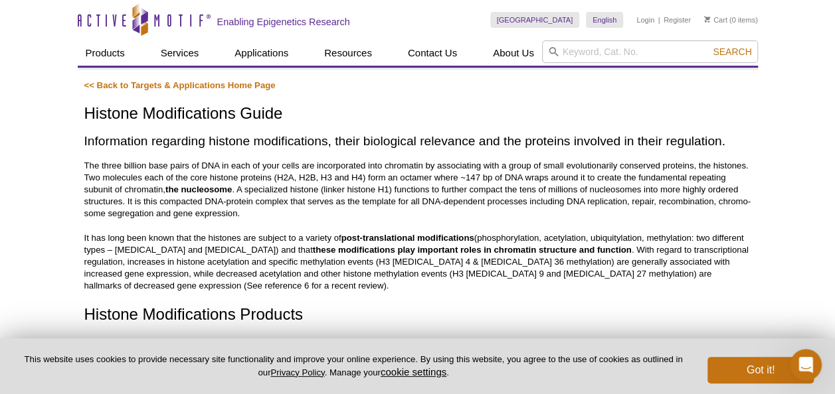 The height and width of the screenshot is (394, 835). I want to click on a: Register, so click(677, 20).